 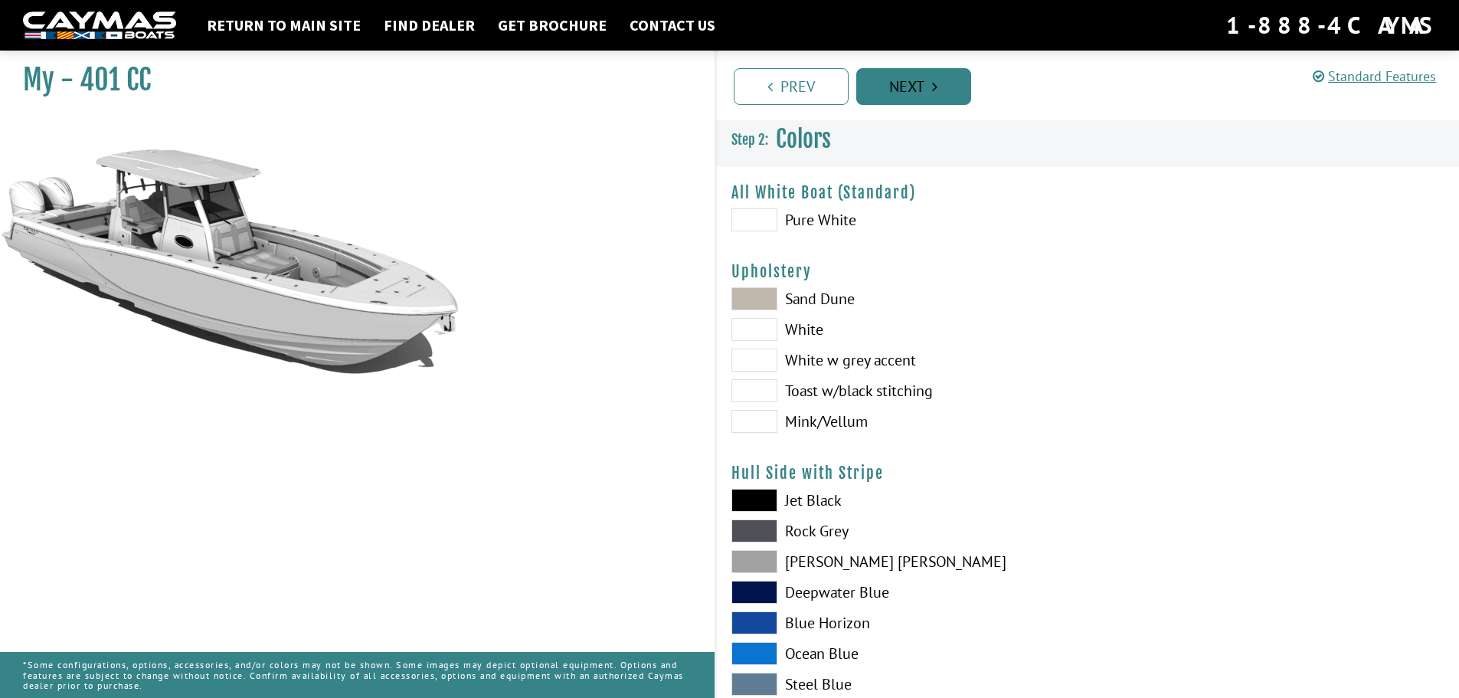 I want to click on label: Mink/Vellum, so click(x=901, y=421).